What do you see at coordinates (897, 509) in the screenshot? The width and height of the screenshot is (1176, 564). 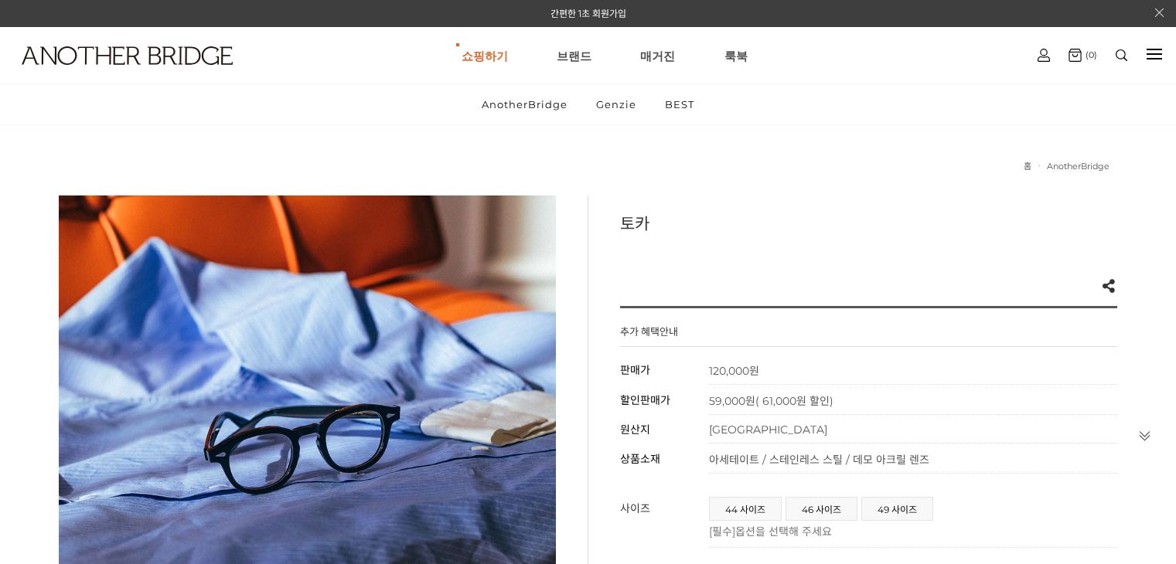 I see `a: 49 사이즈` at bounding box center [897, 509].